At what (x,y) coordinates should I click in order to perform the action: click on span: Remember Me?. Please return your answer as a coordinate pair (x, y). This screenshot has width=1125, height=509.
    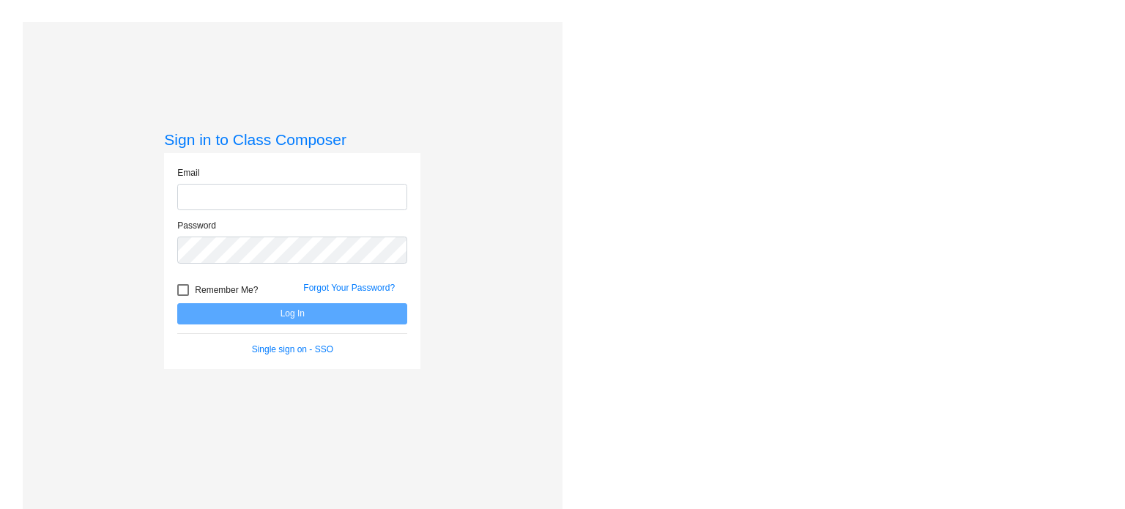
    Looking at the image, I should click on (226, 290).